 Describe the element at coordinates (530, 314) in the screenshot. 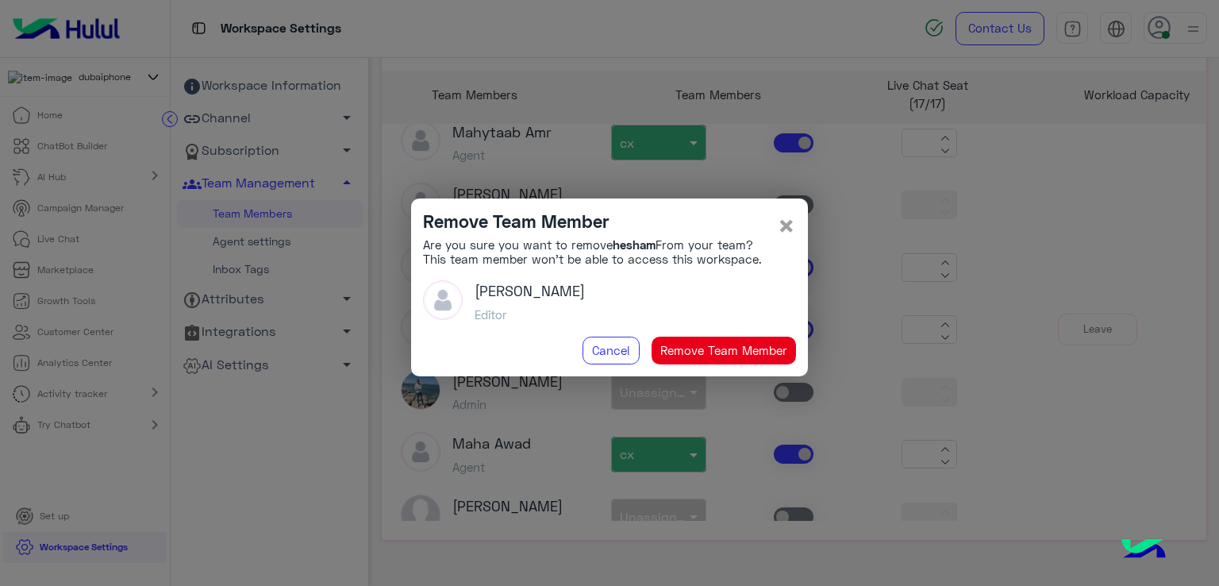

I see `h5: Editor` at that location.